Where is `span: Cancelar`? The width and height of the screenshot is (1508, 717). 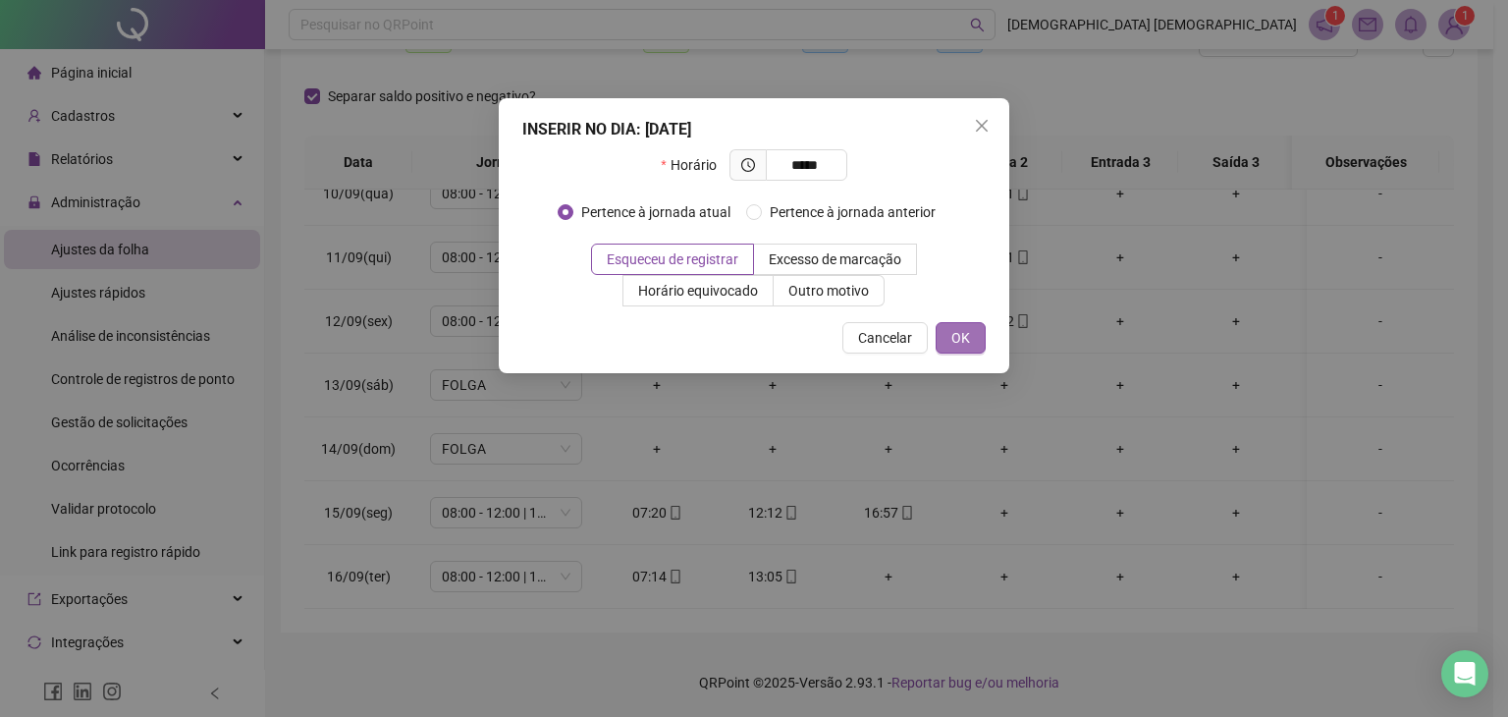
span: Cancelar is located at coordinates (885, 338).